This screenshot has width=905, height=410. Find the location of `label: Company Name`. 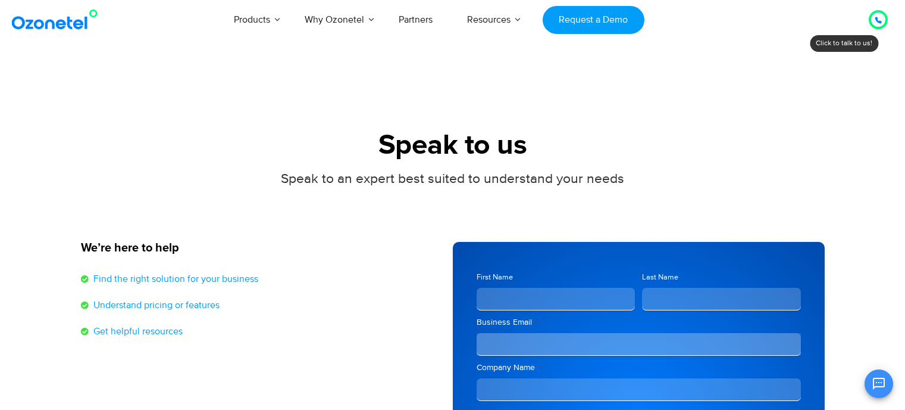

label: Company Name is located at coordinates (639, 367).